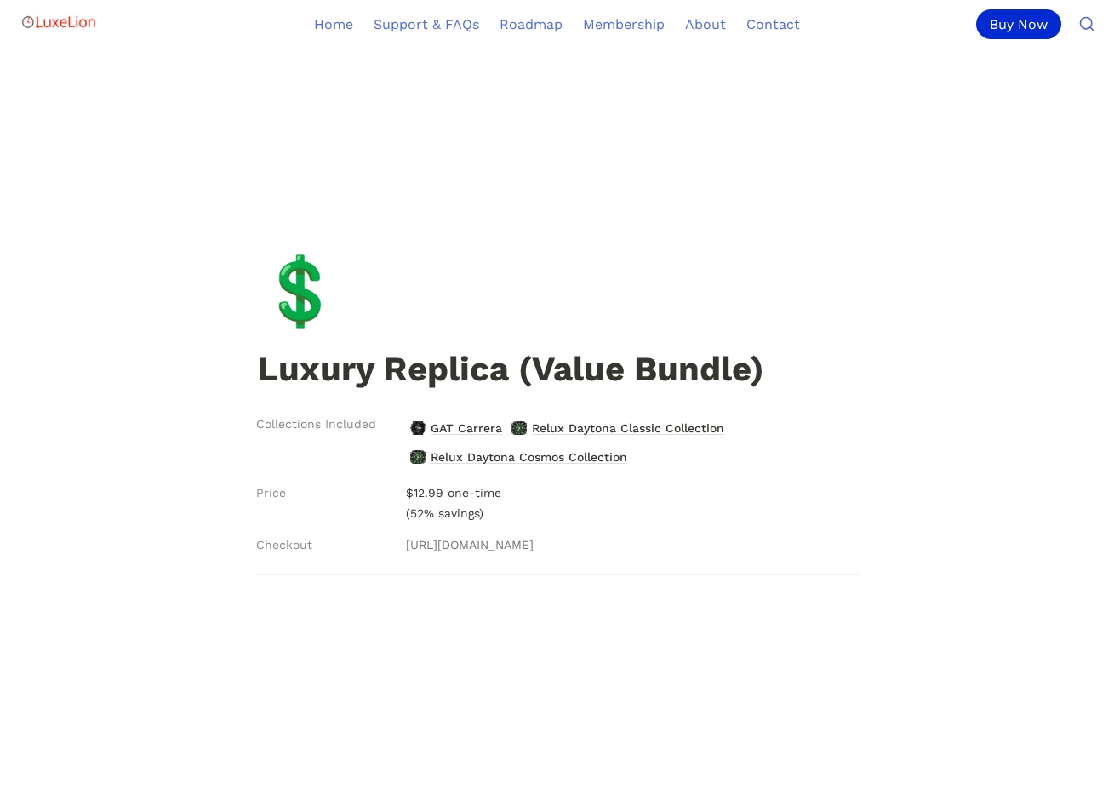 The width and height of the screenshot is (1114, 800). I want to click on img: Logo, so click(59, 22).